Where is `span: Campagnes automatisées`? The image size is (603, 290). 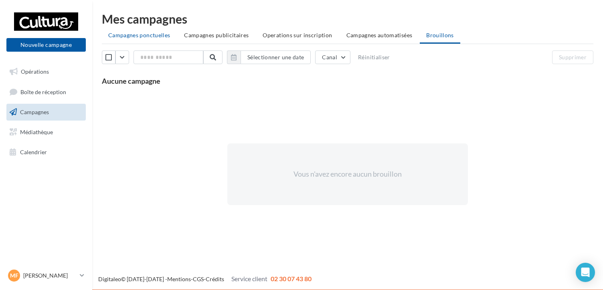 span: Campagnes automatisées is located at coordinates (379, 35).